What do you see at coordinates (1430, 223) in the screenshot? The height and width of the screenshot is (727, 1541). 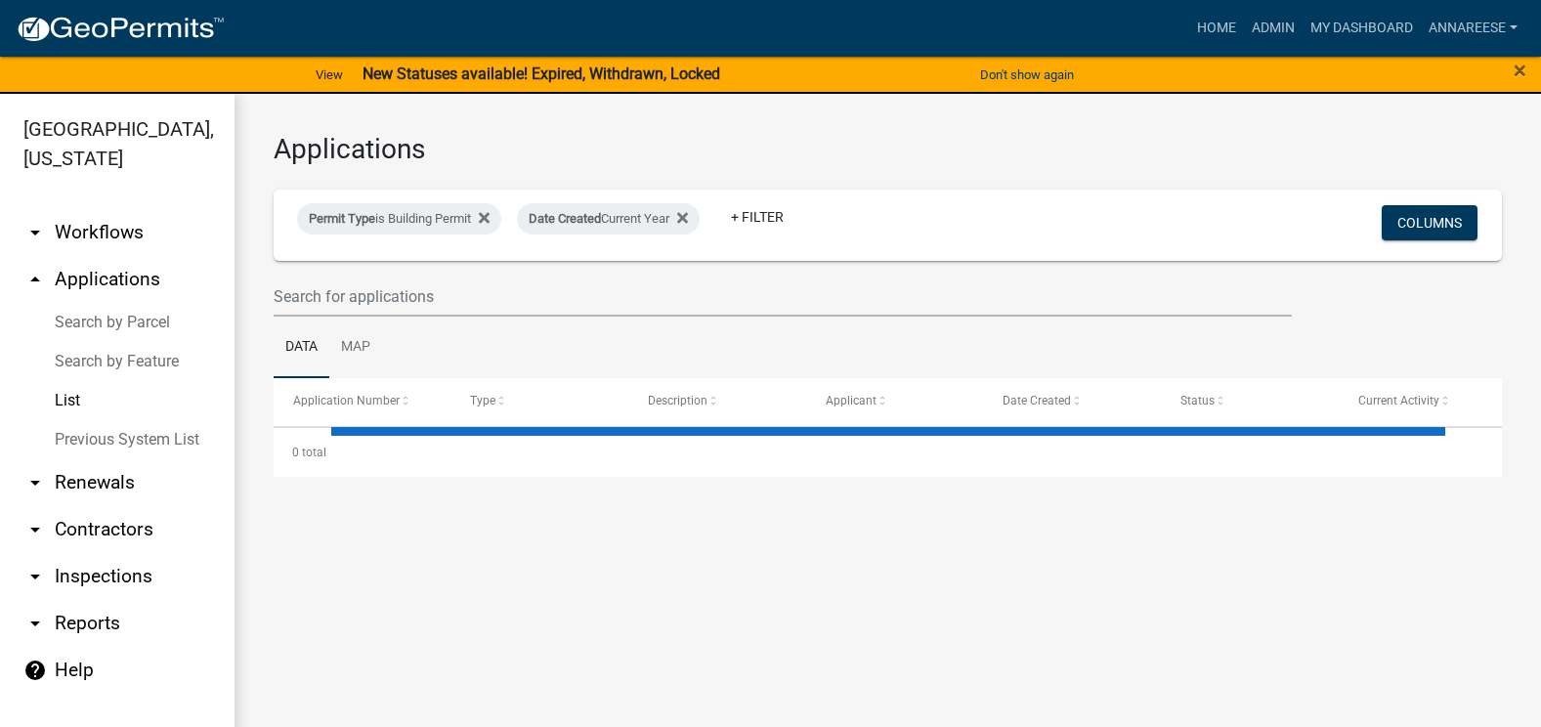 I see `button: Columns` at bounding box center [1430, 223].